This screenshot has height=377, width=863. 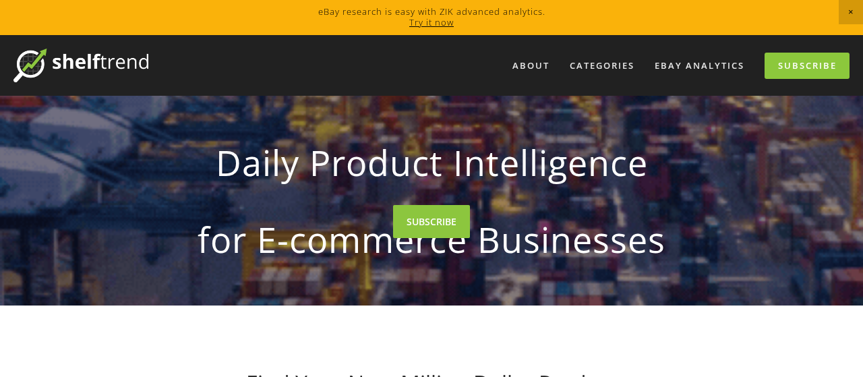 I want to click on a: Try it now, so click(x=431, y=22).